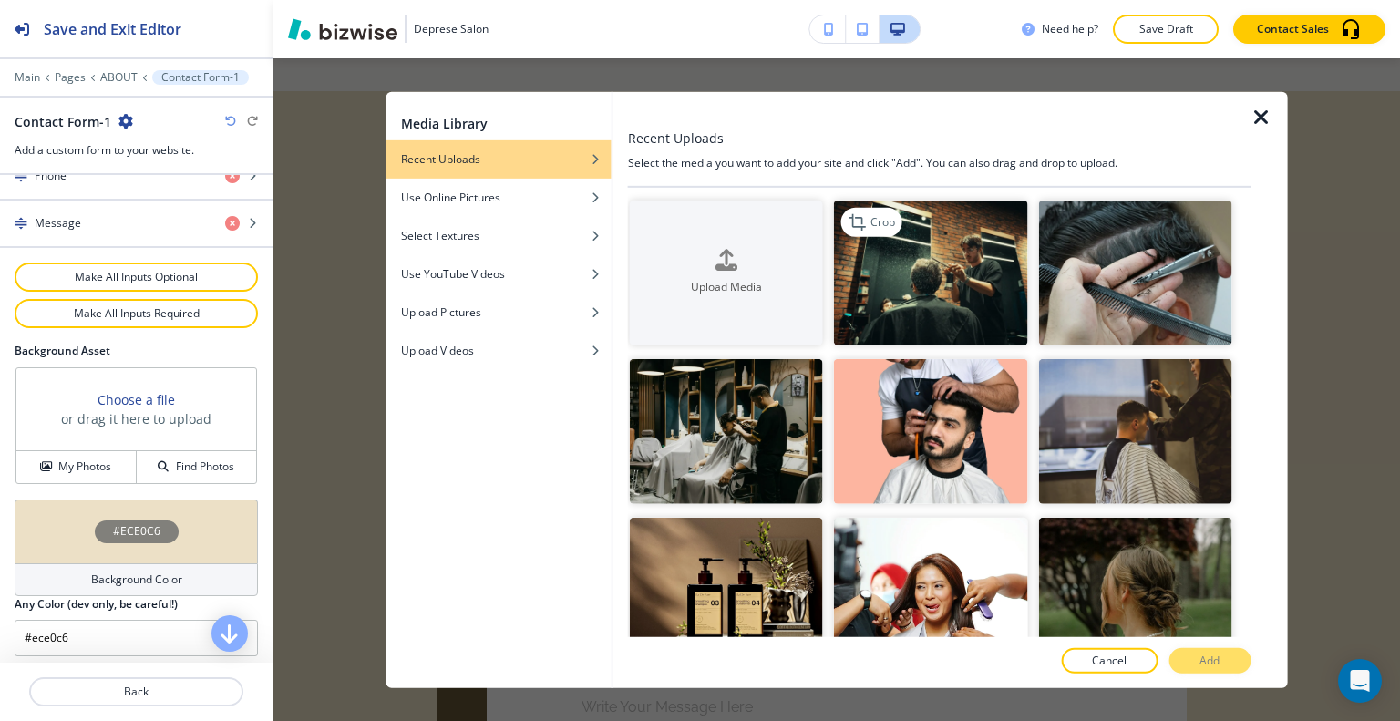  What do you see at coordinates (136, 692) in the screenshot?
I see `button: Back` at bounding box center [136, 692].